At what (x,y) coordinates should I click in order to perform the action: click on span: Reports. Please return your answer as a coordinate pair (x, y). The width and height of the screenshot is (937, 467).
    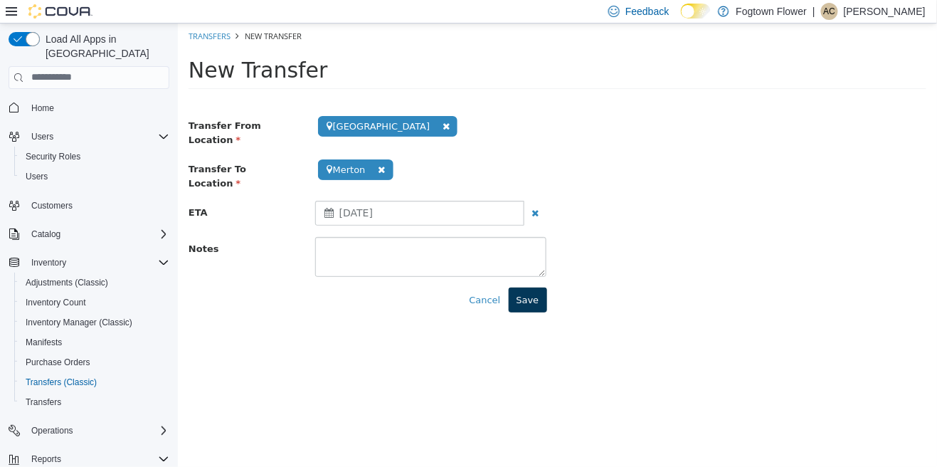
    Looking at the image, I should click on (46, 459).